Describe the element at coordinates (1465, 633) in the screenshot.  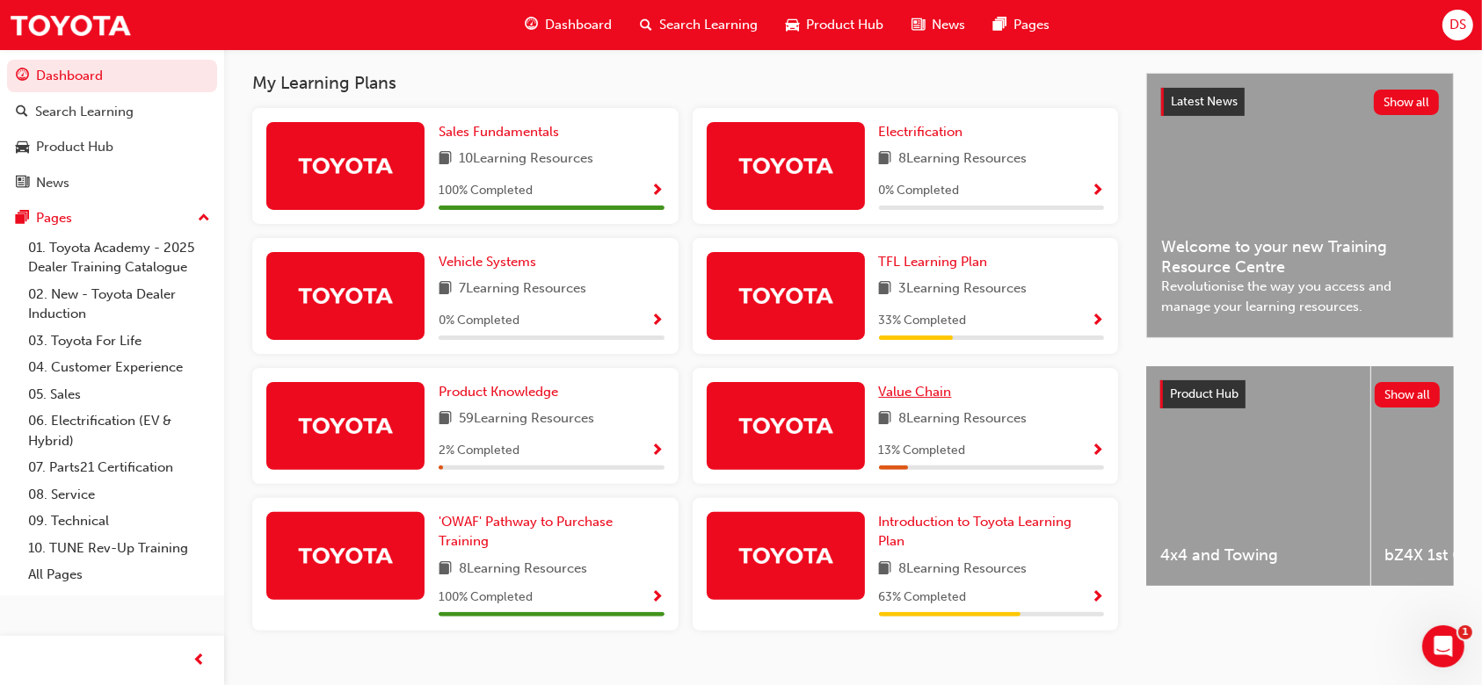
I see `span: 1` at that location.